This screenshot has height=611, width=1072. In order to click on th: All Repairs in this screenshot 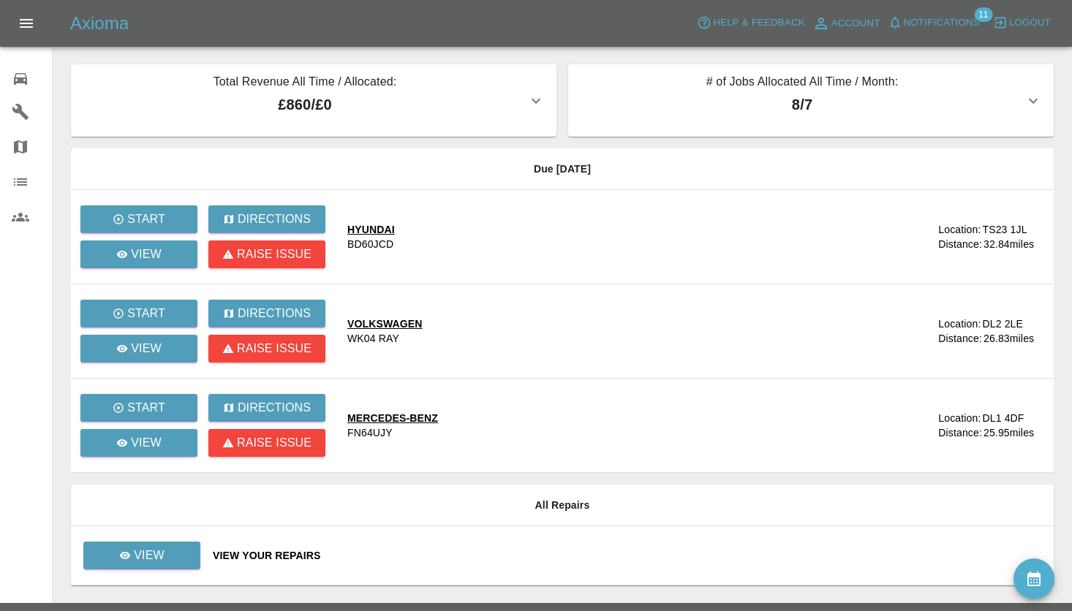, I will do `click(562, 505)`.